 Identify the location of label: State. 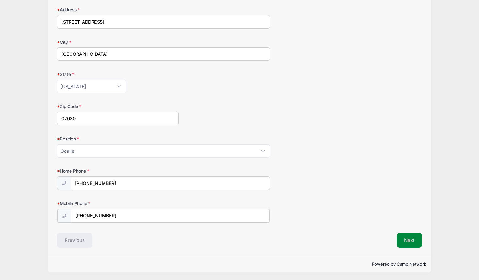
(118, 74).